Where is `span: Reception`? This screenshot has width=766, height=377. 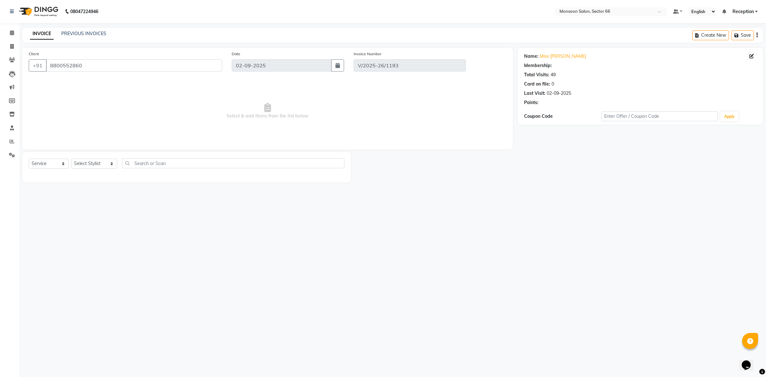 span: Reception is located at coordinates (743, 11).